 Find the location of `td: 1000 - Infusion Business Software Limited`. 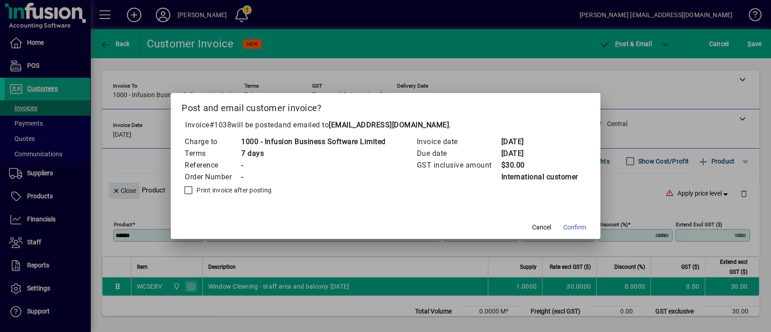

td: 1000 - Infusion Business Software Limited is located at coordinates (313, 142).